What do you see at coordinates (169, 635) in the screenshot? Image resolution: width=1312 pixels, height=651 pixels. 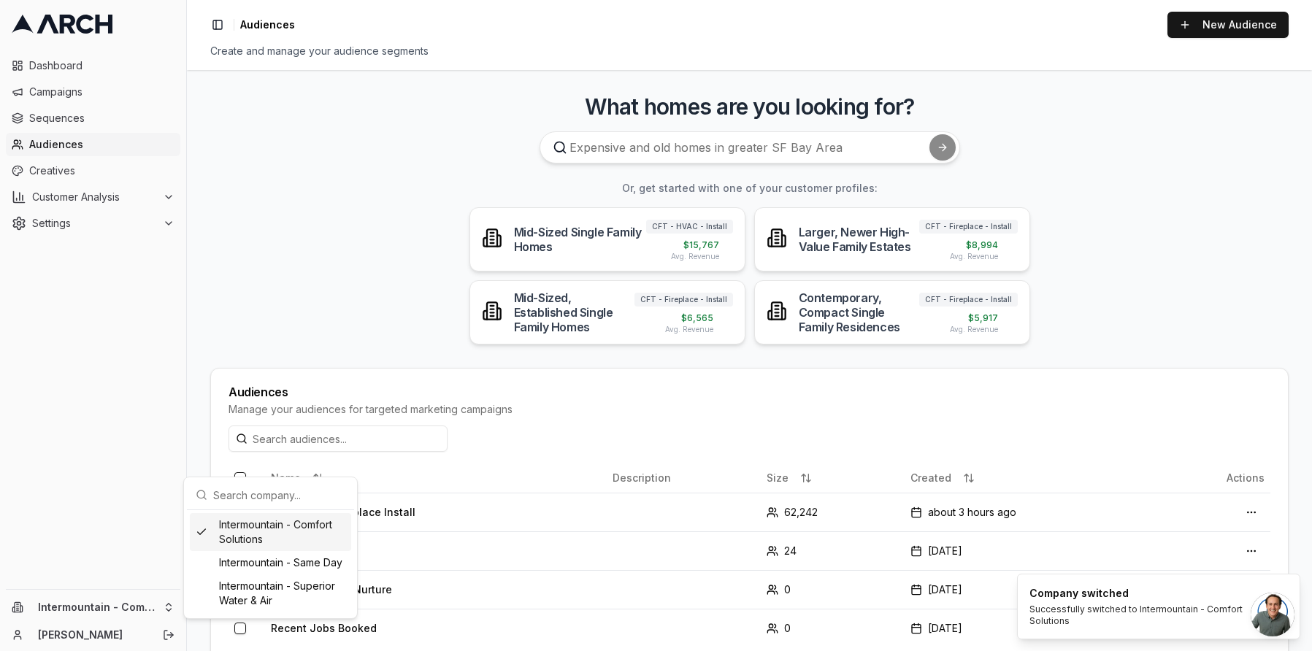 I see `button: Log out` at bounding box center [169, 635].